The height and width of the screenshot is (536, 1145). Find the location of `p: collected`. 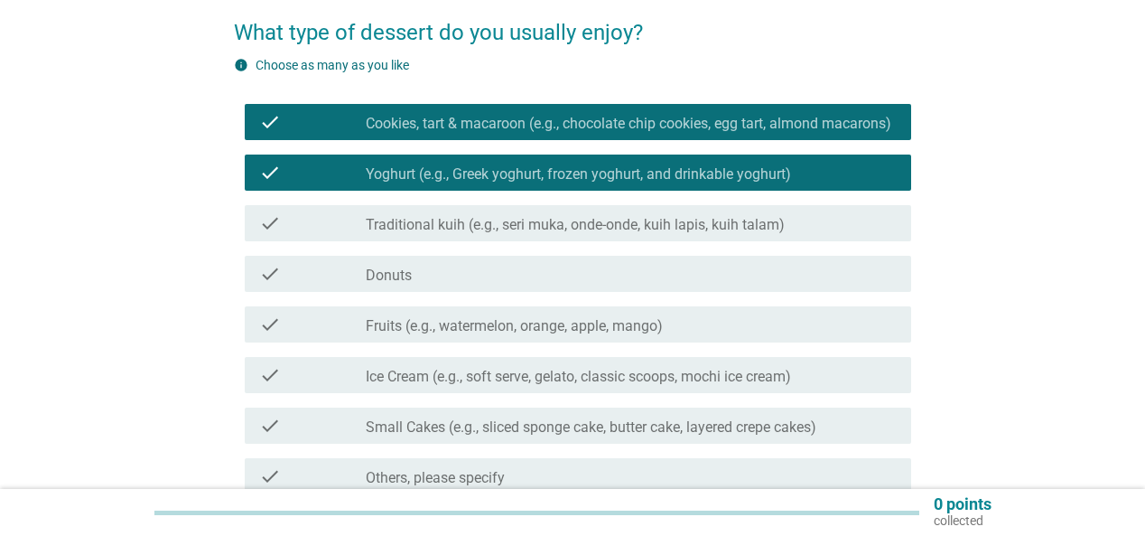

p: collected is located at coordinates (963, 520).